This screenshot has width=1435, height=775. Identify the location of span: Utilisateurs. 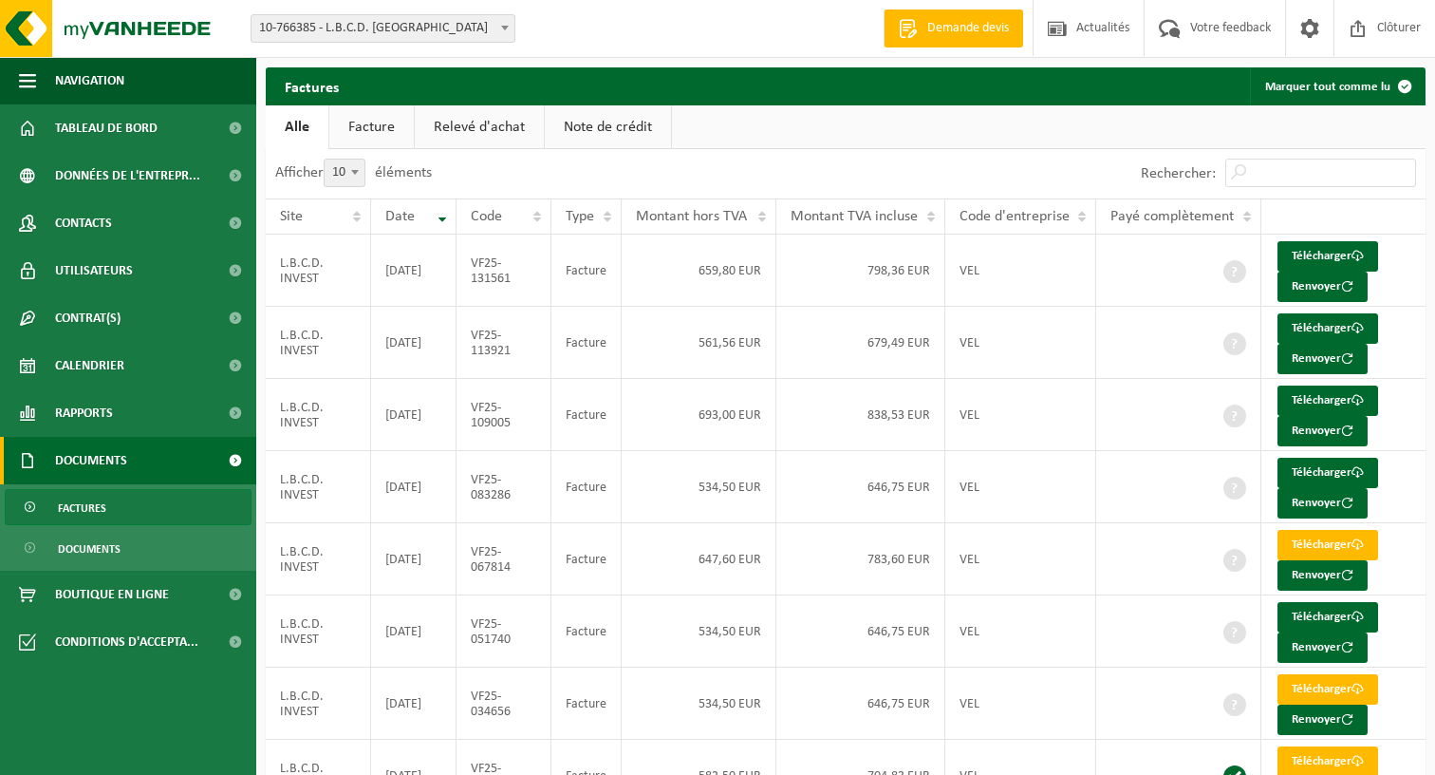
(94, 271).